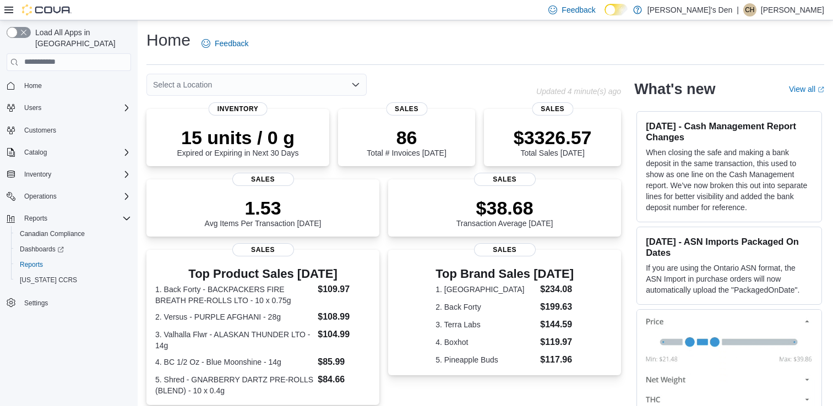 The height and width of the screenshot is (406, 833). I want to click on button: Home, so click(69, 85).